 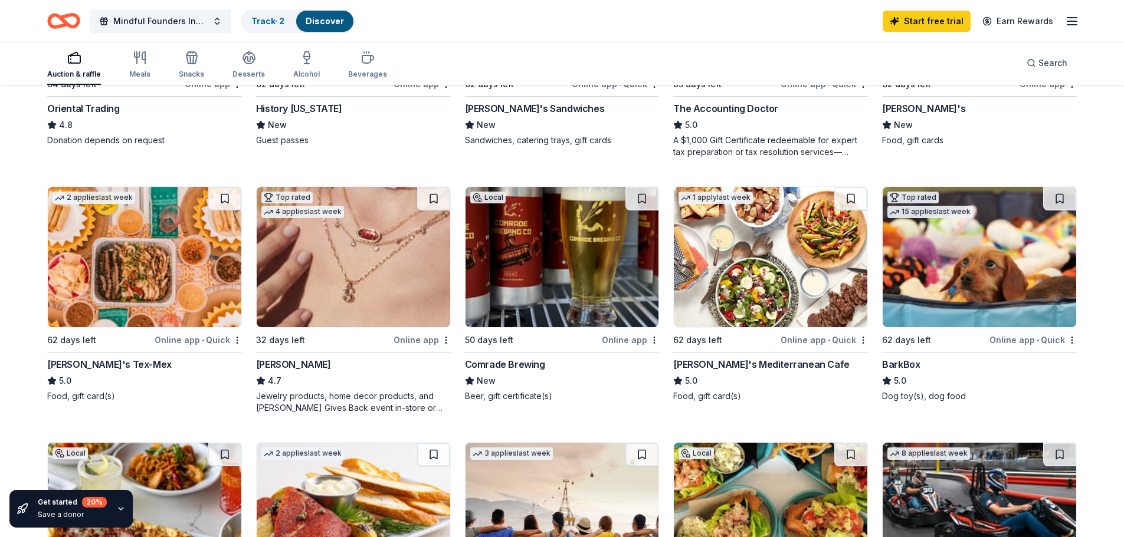 I want to click on div: Donation depends on request, so click(x=145, y=140).